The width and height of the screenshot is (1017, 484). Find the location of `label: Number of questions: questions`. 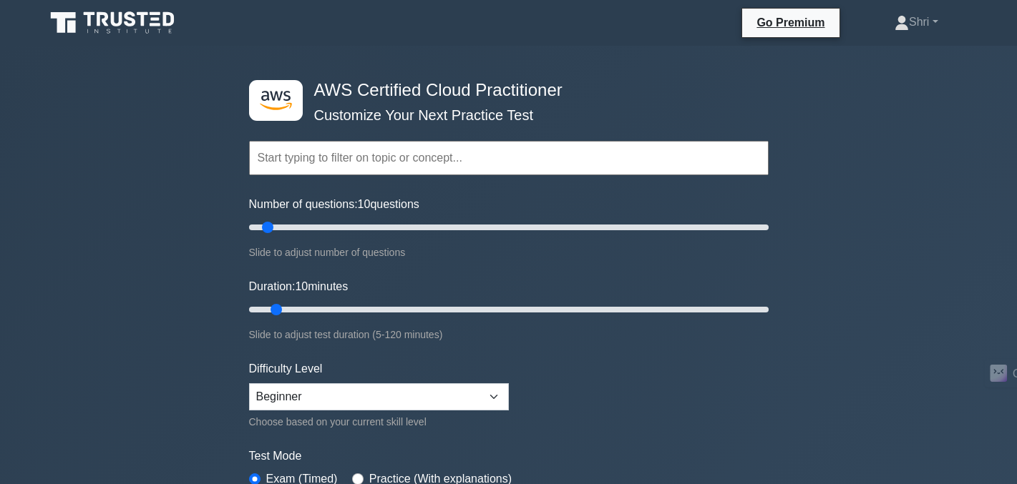

label: Number of questions: questions is located at coordinates (334, 205).